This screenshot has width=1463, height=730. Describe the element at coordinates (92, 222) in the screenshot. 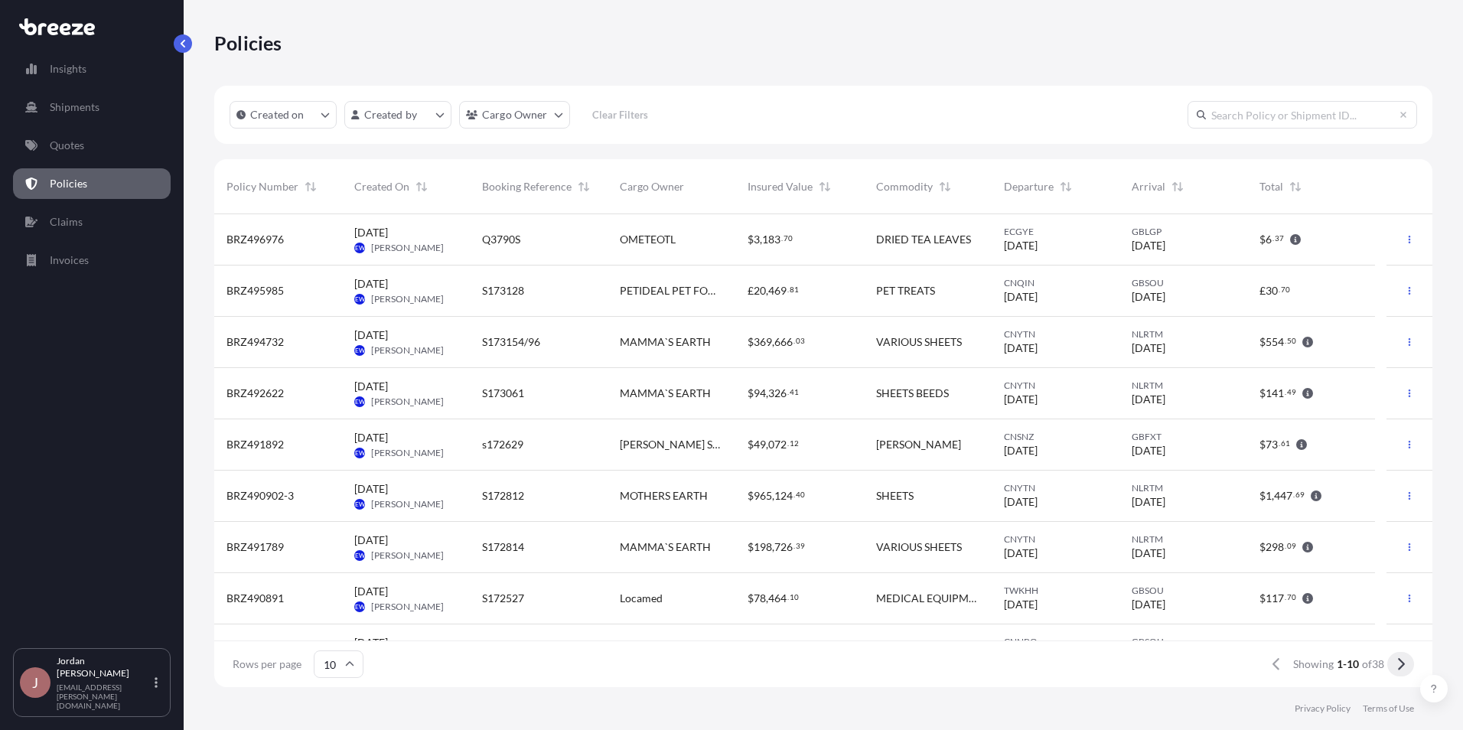

I see `a: Claims` at that location.